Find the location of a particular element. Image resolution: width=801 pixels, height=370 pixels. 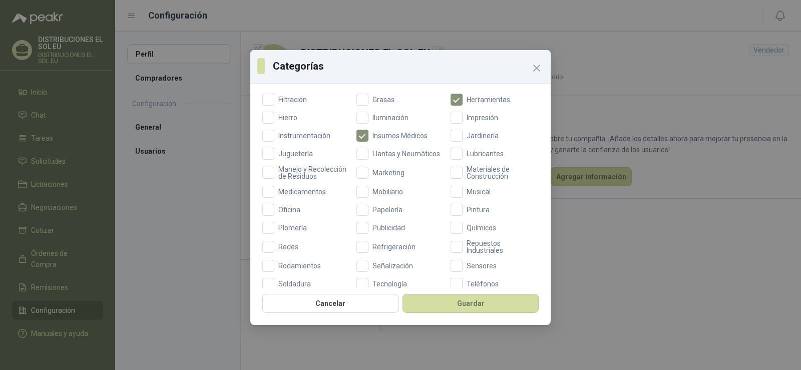

span: Materiales de Construcción is located at coordinates (501, 173).